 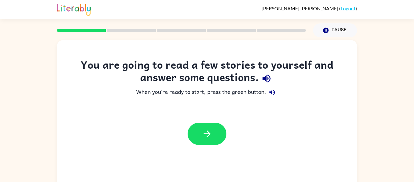 What do you see at coordinates (207, 72) in the screenshot?
I see `div: You are going to read a few stories to yourself and answer some questions.` at bounding box center [207, 72].